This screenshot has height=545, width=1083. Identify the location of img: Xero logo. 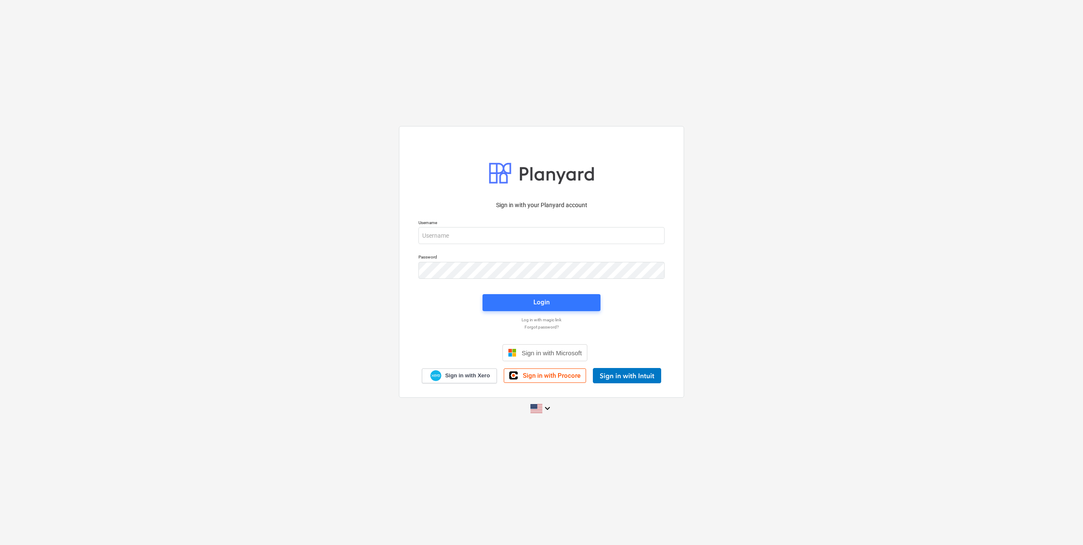
(436, 376).